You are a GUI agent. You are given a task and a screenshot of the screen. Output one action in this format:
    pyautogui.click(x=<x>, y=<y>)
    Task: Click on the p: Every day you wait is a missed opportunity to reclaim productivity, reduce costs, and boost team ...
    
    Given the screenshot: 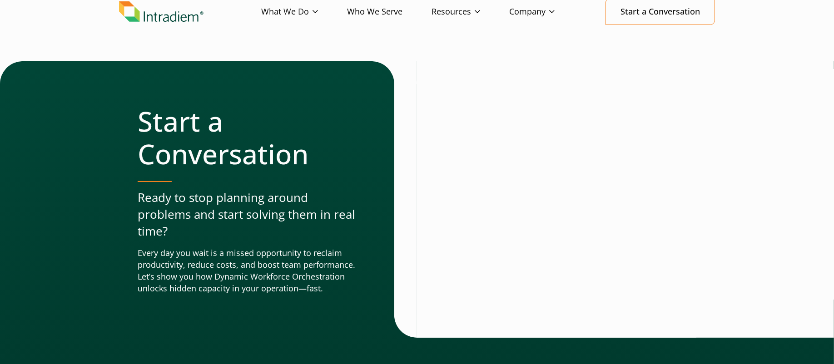 What is the action you would take?
    pyautogui.click(x=248, y=271)
    